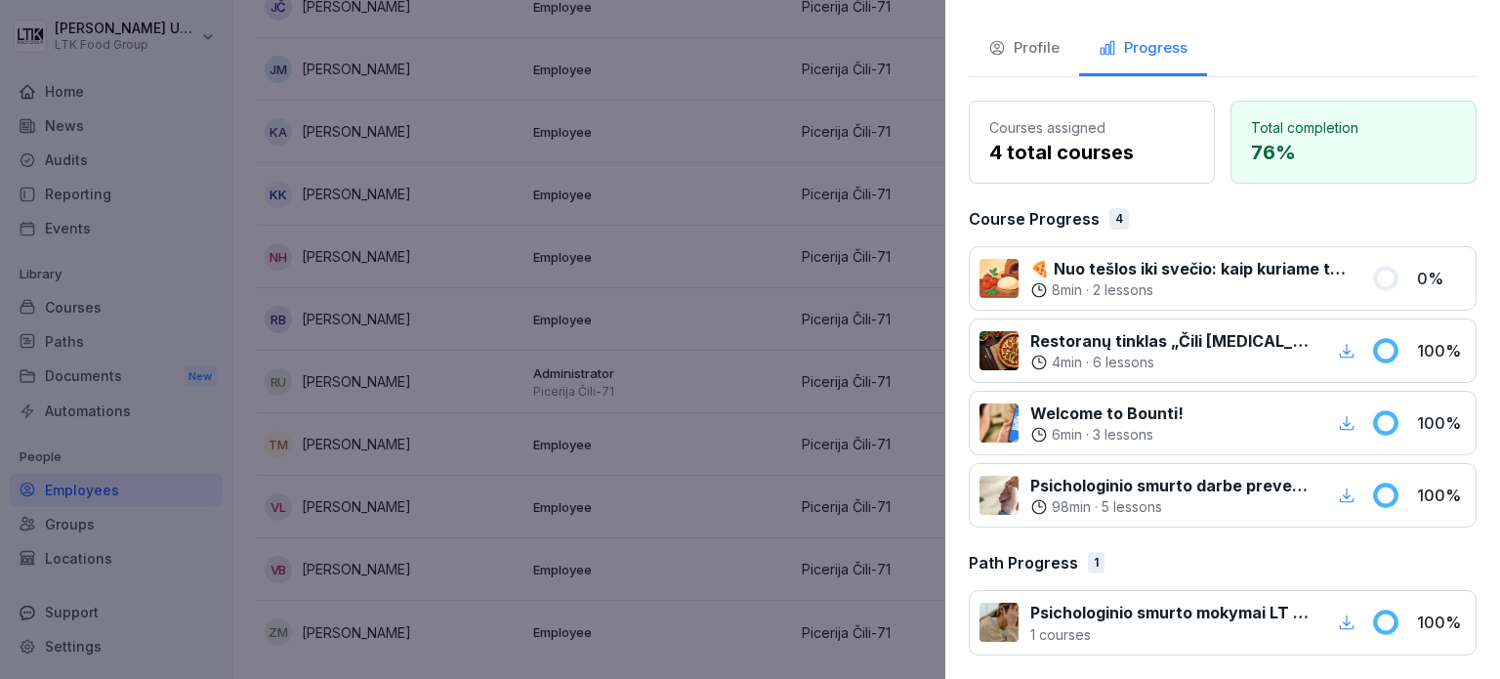  Describe the element at coordinates (1170, 634) in the screenshot. I see `p: 1 courses` at that location.